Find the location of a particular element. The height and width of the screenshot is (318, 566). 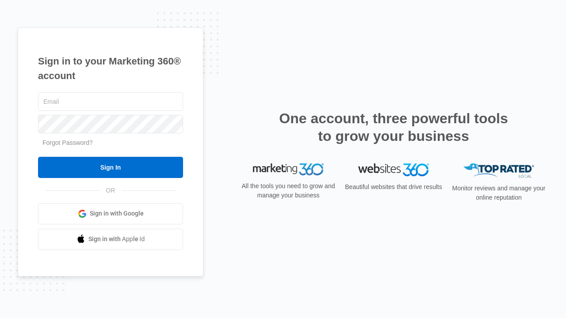

p: All the tools you need to grow and manage your business is located at coordinates (288, 191).